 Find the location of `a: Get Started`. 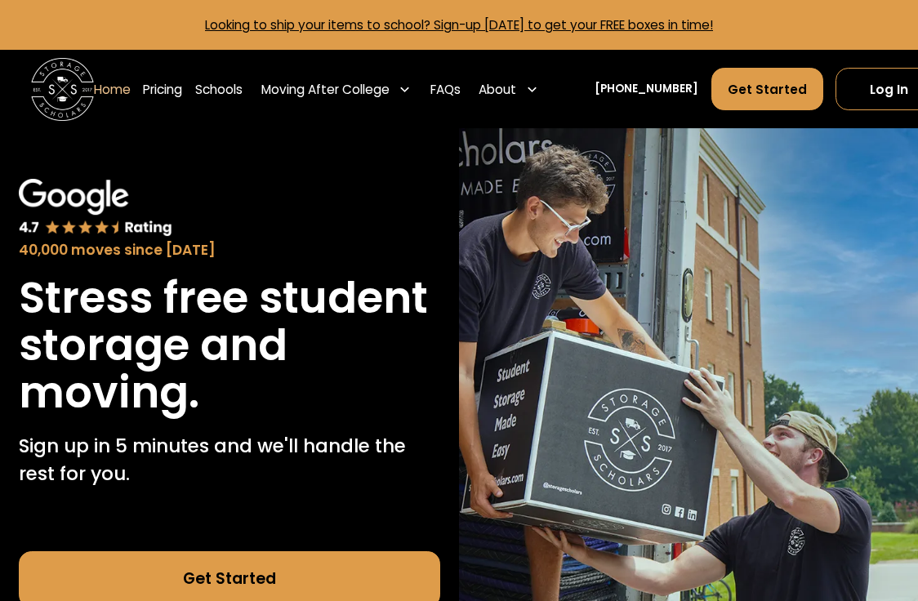

a: Get Started is located at coordinates (767, 89).